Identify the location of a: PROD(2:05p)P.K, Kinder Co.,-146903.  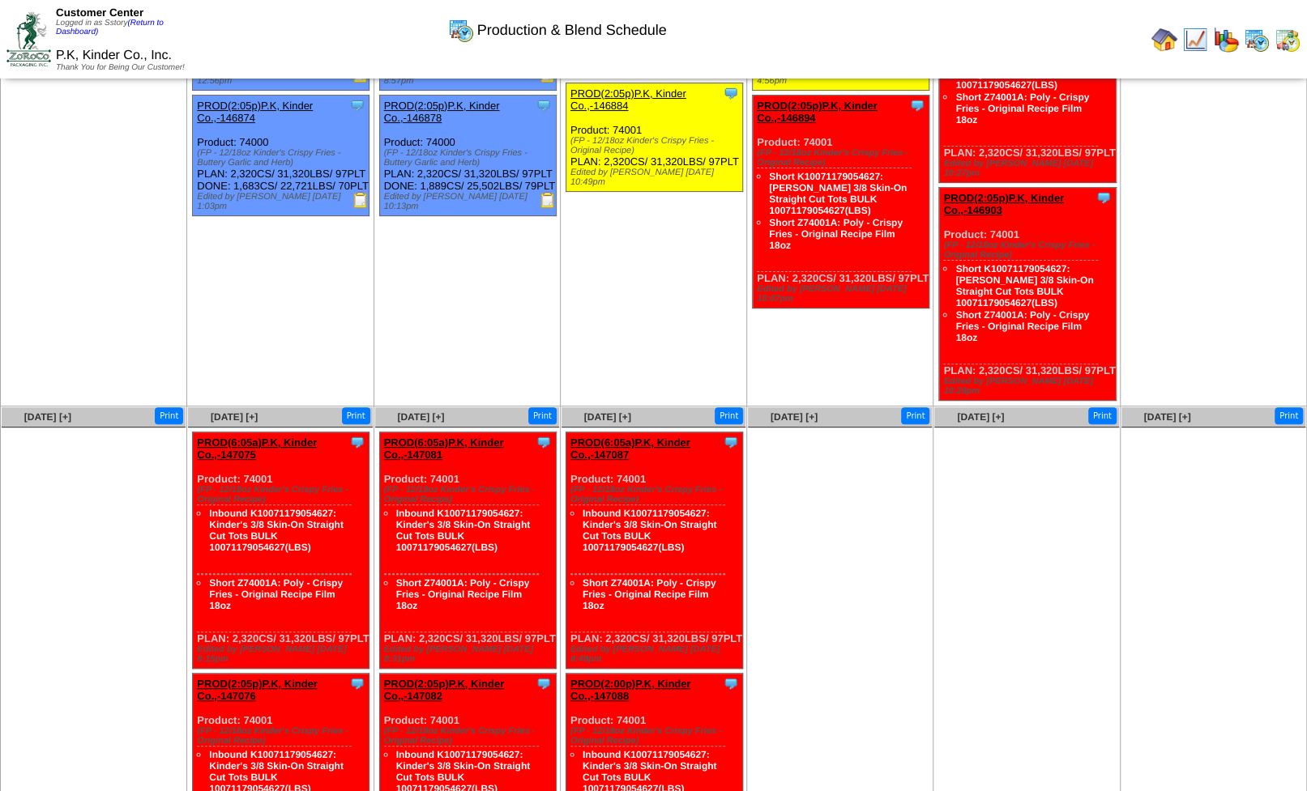
(1003, 204).